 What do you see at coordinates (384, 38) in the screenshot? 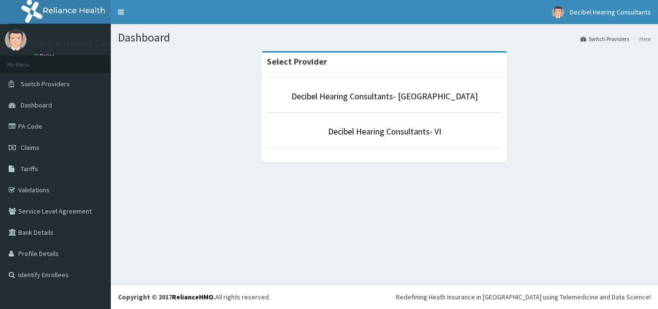
I see `h1: Dashboard` at bounding box center [384, 38].